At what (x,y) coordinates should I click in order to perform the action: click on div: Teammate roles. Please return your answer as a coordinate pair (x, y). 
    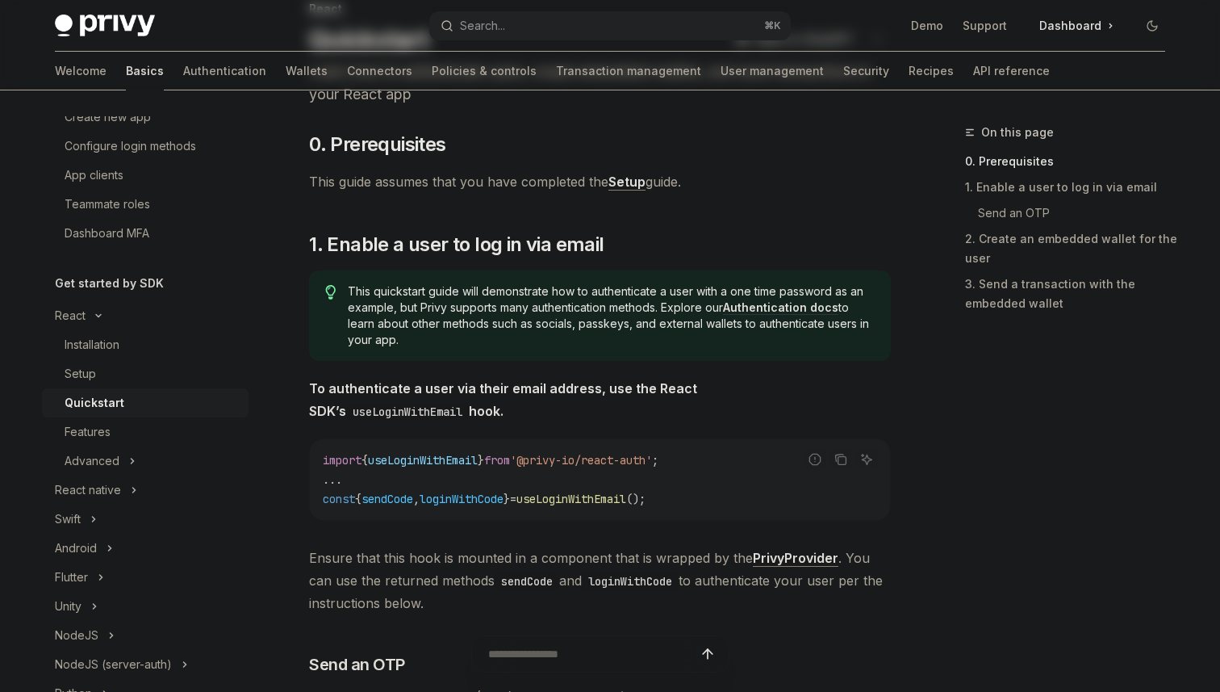
    Looking at the image, I should click on (107, 204).